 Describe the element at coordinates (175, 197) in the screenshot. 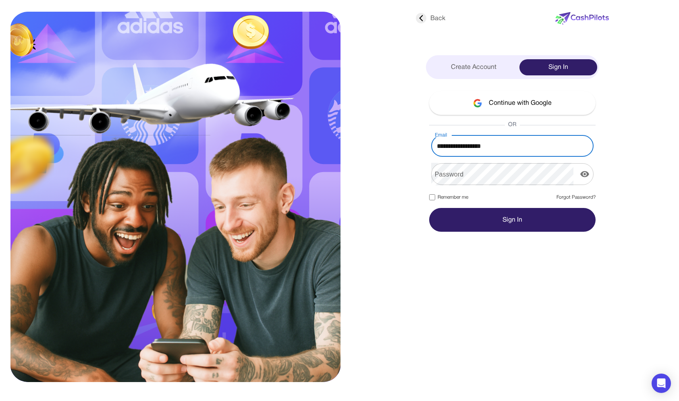

I see `img: sing-in.svg` at that location.